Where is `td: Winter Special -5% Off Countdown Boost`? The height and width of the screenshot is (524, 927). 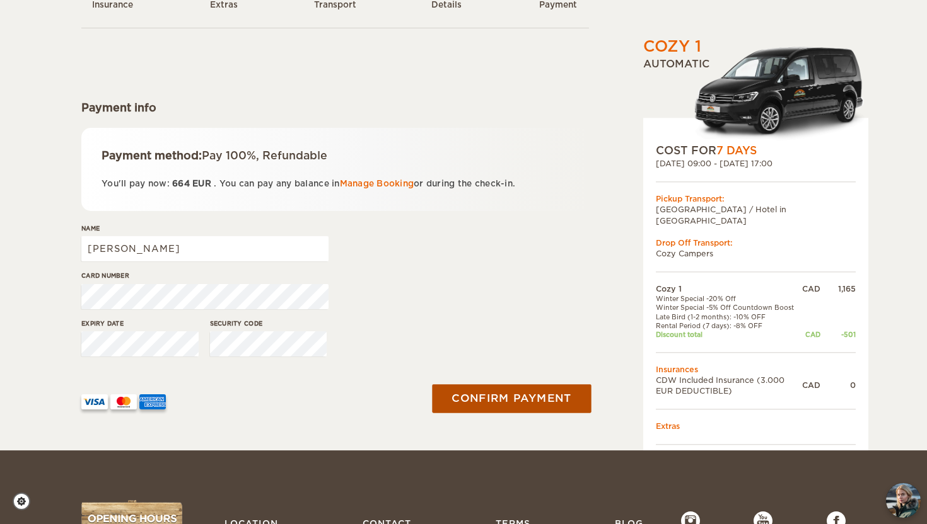
td: Winter Special -5% Off Countdown Boost is located at coordinates (729, 308).